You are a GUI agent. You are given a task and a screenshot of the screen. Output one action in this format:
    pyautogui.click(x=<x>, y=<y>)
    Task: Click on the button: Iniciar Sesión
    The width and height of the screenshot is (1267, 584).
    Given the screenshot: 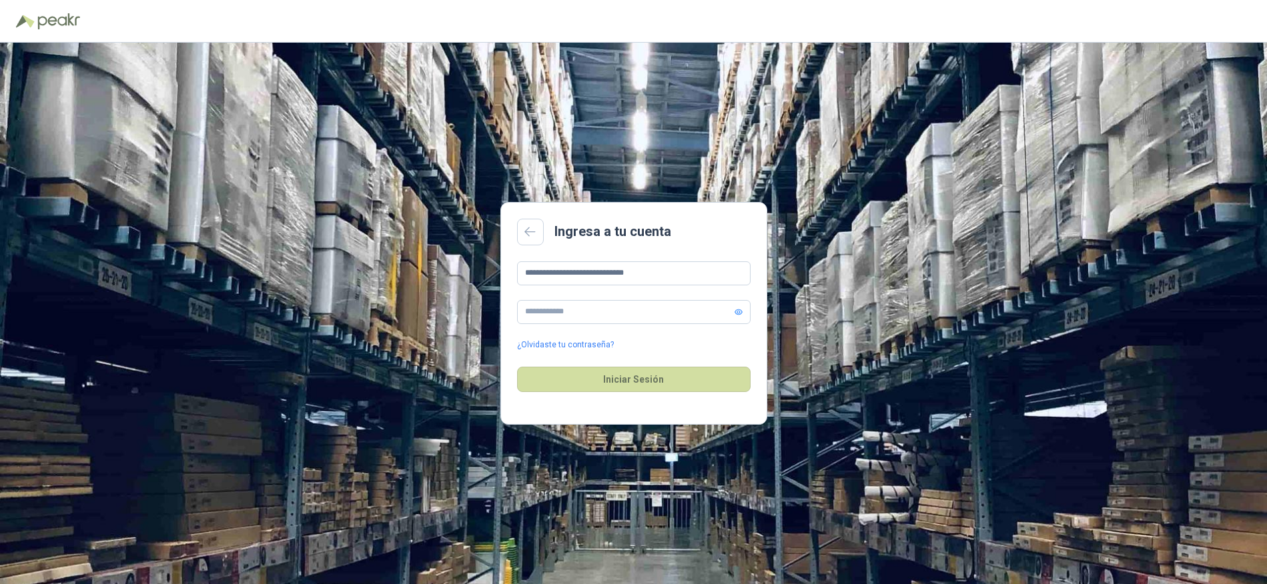 What is the action you would take?
    pyautogui.click(x=634, y=380)
    